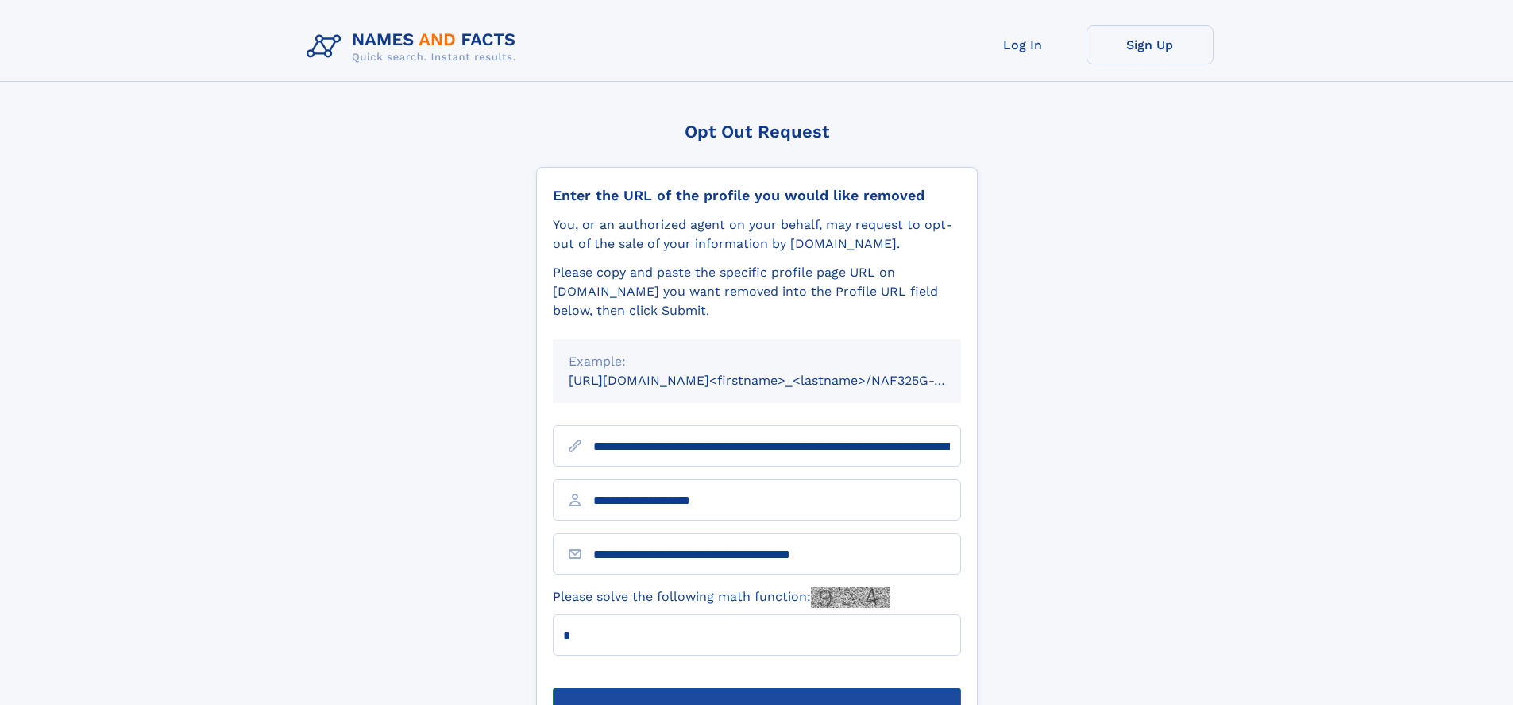 Image resolution: width=1513 pixels, height=705 pixels. I want to click on label: Please solve the following math function:, so click(721, 597).